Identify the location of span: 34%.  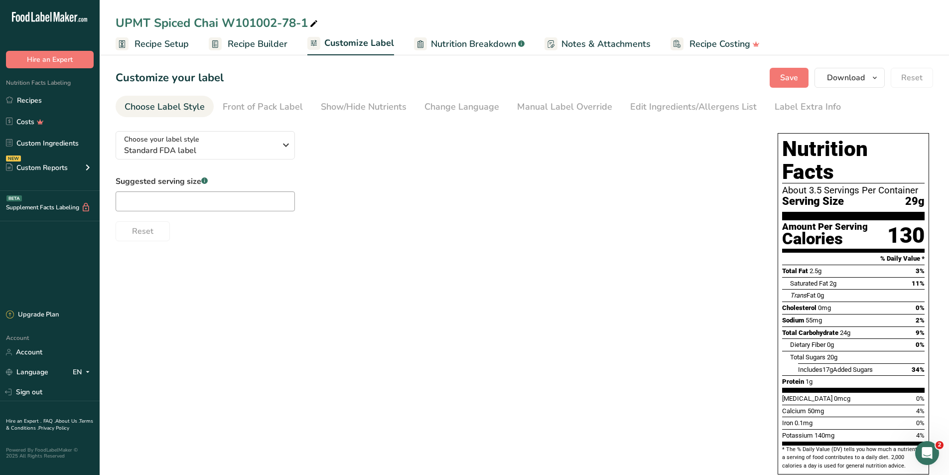
(918, 369).